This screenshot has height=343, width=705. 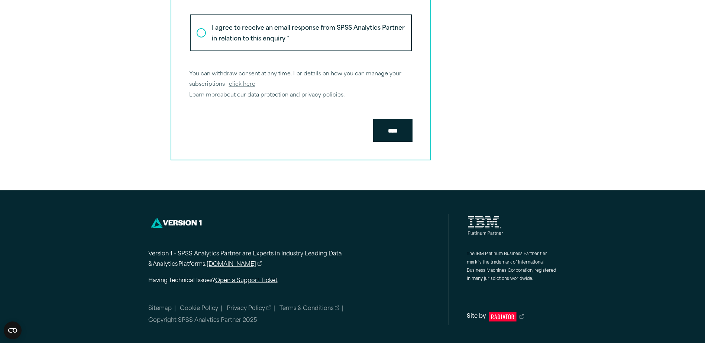 I want to click on a: Cookie Policy, so click(x=199, y=309).